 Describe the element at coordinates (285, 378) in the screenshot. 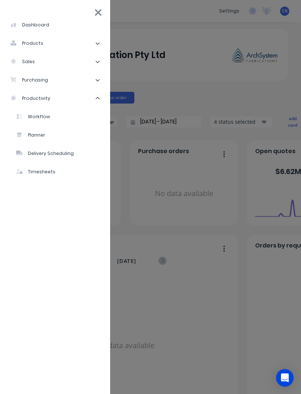

I see `div: Open Intercom Messenger` at that location.